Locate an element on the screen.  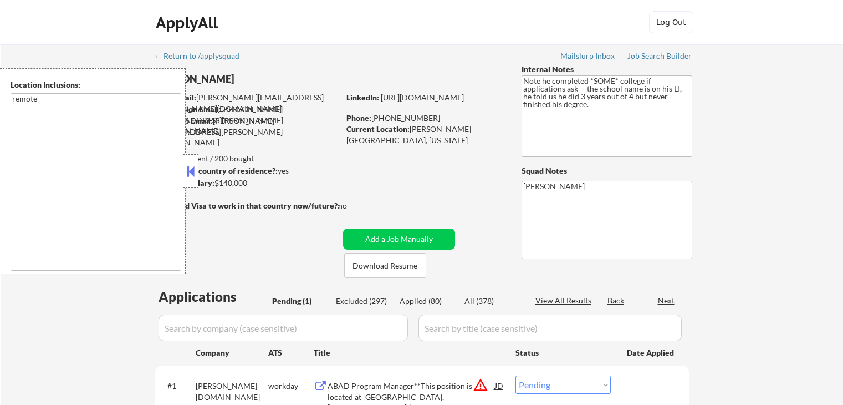
div: no is located at coordinates (354, 206).